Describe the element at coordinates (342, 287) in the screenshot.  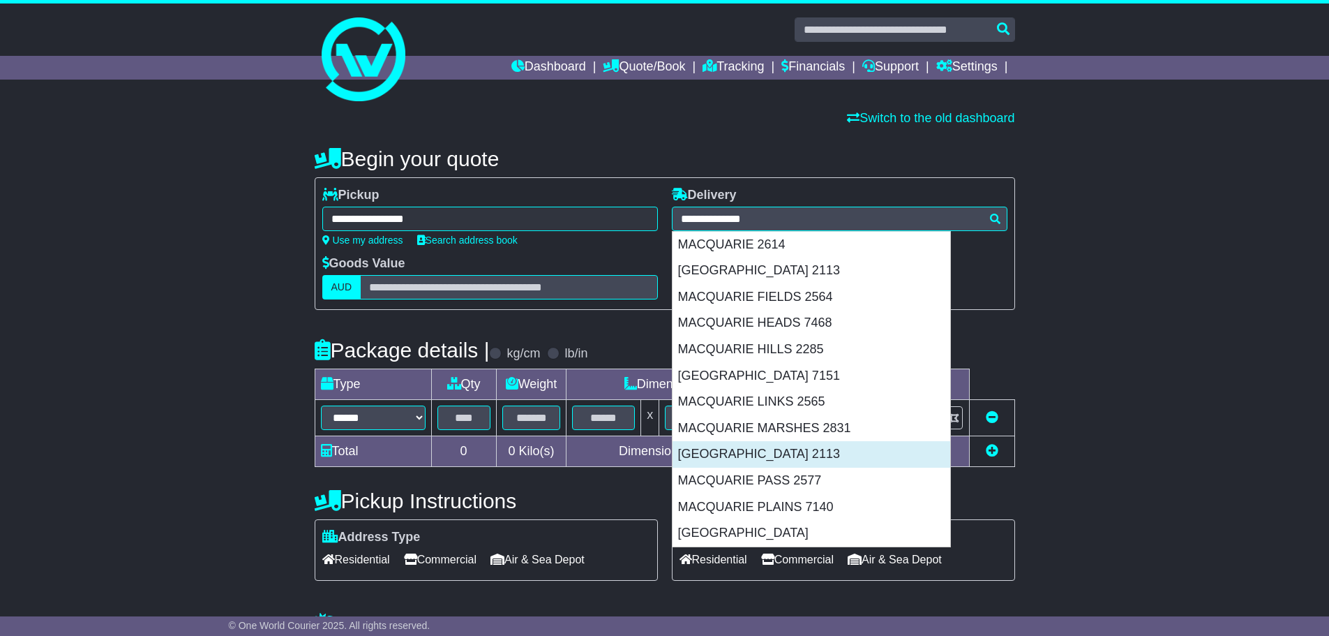
I see `label: AUD` at that location.